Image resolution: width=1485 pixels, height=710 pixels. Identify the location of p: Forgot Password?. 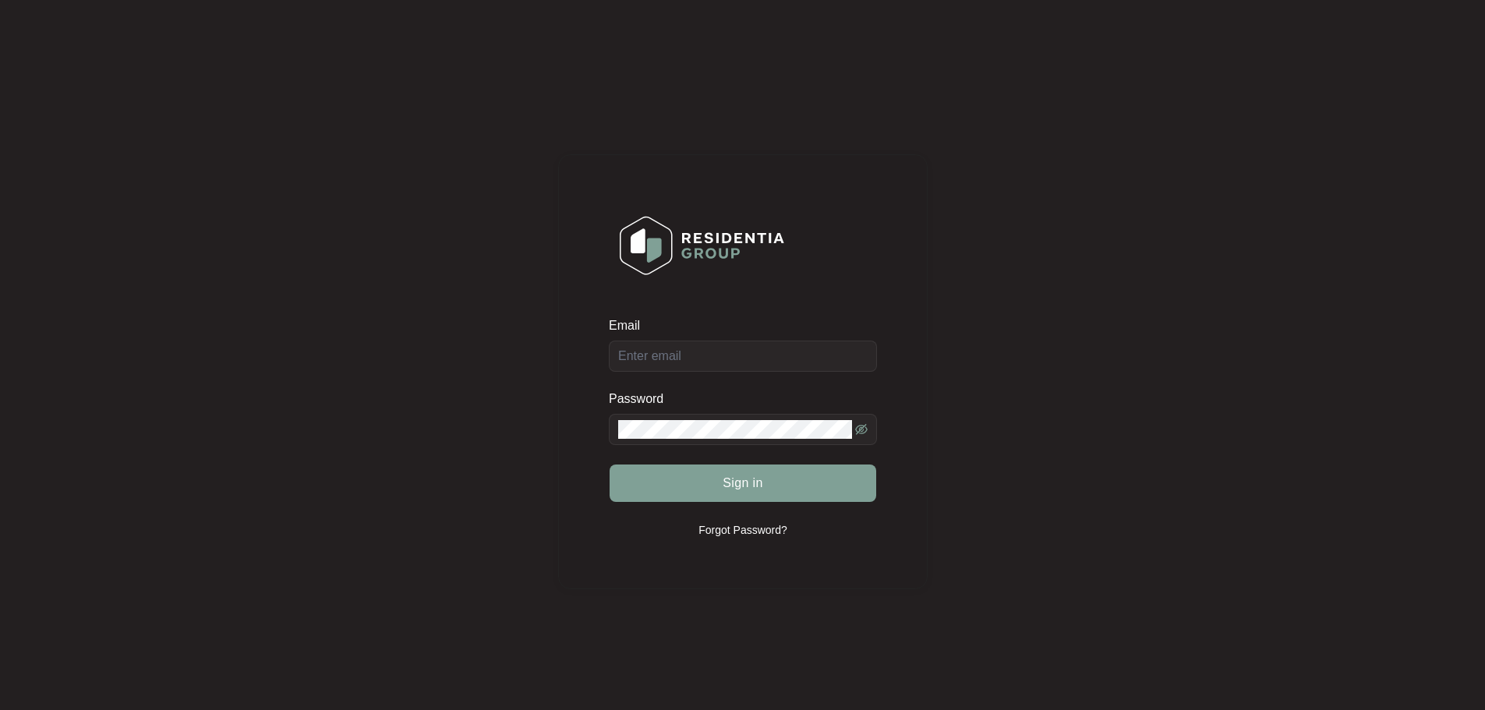
(743, 530).